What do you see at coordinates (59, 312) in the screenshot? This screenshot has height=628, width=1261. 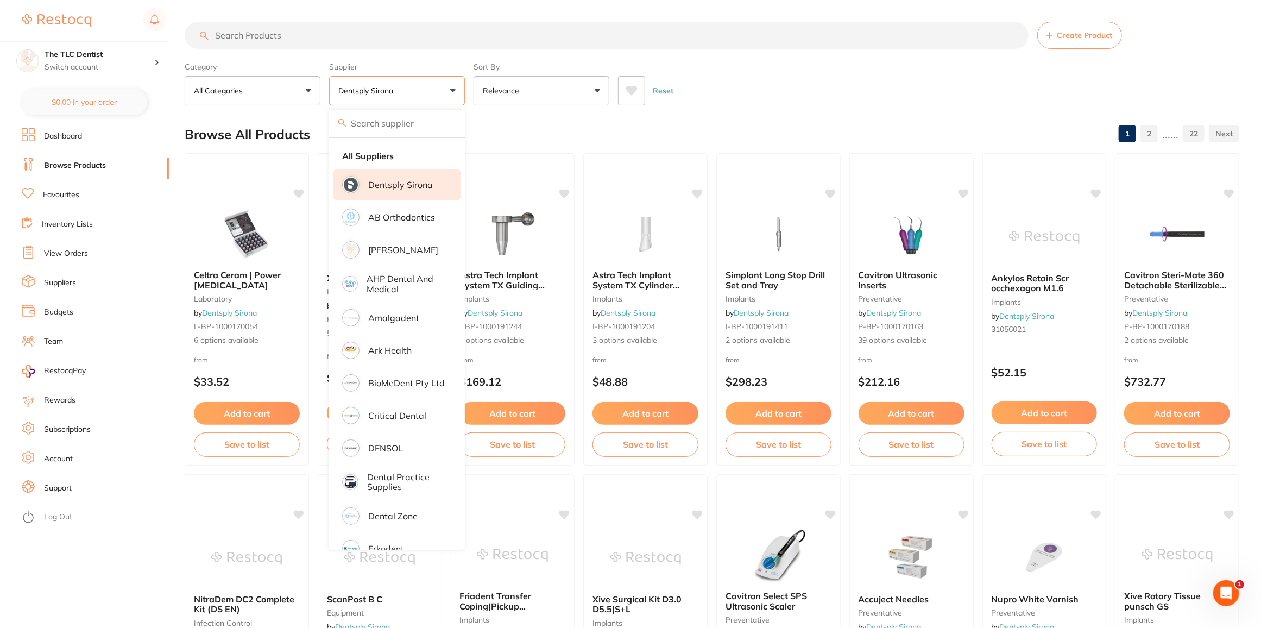 I see `a: Budgets` at bounding box center [59, 312].